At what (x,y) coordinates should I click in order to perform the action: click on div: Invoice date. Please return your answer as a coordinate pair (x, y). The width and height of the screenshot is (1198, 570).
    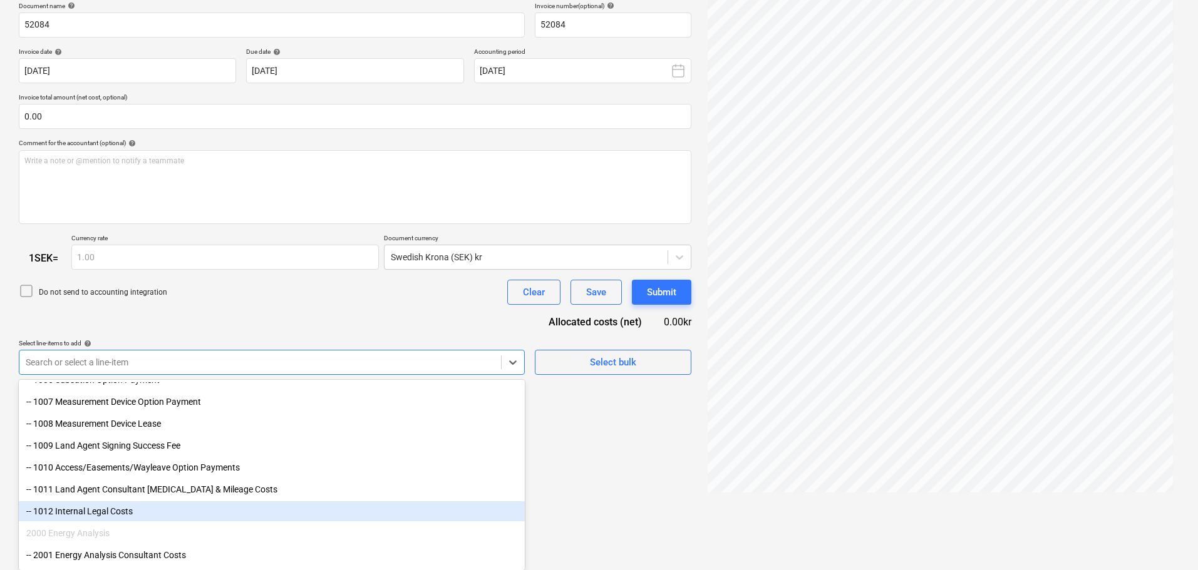
    Looking at the image, I should click on (127, 51).